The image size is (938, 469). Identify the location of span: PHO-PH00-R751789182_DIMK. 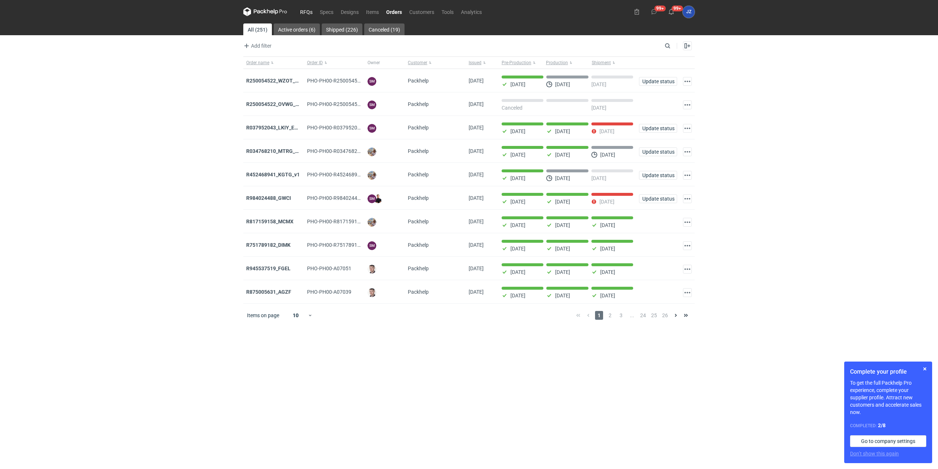
(342, 245).